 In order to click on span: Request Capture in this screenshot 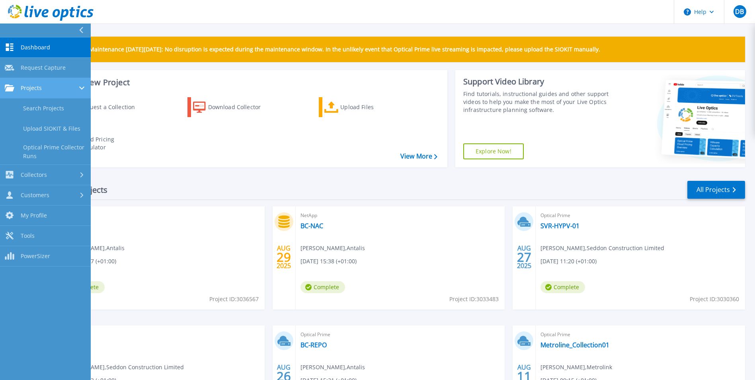, I will do `click(43, 68)`.